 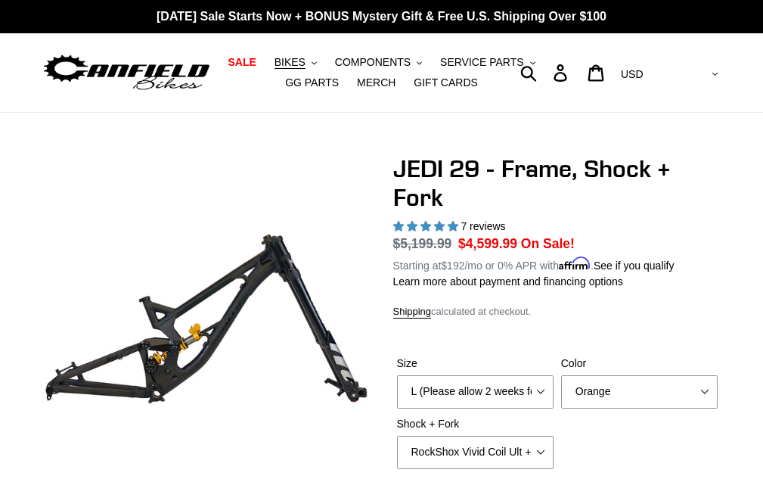 What do you see at coordinates (290, 62) in the screenshot?
I see `span: BIKES` at bounding box center [290, 62].